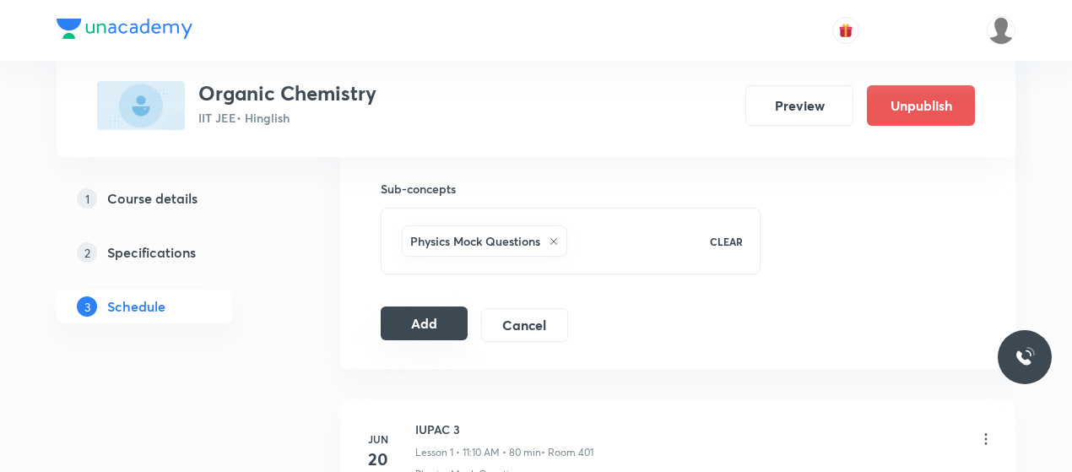 The width and height of the screenshot is (1072, 472). Describe the element at coordinates (846, 30) in the screenshot. I see `button: avatar` at that location.